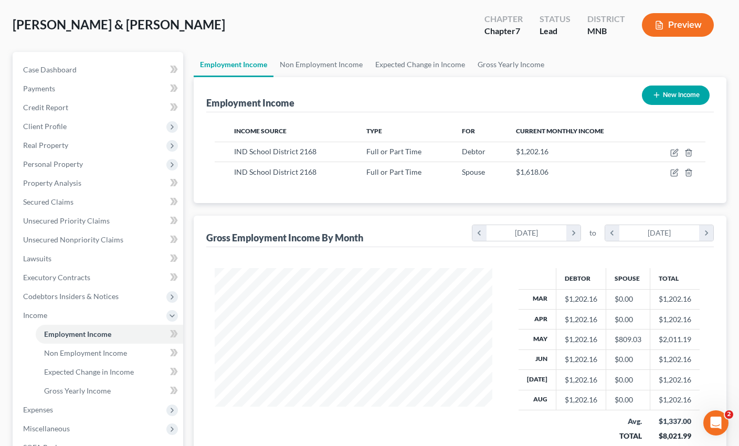 The height and width of the screenshot is (446, 739). What do you see at coordinates (675, 421) in the screenshot?
I see `div: $1,337.00` at bounding box center [675, 421].